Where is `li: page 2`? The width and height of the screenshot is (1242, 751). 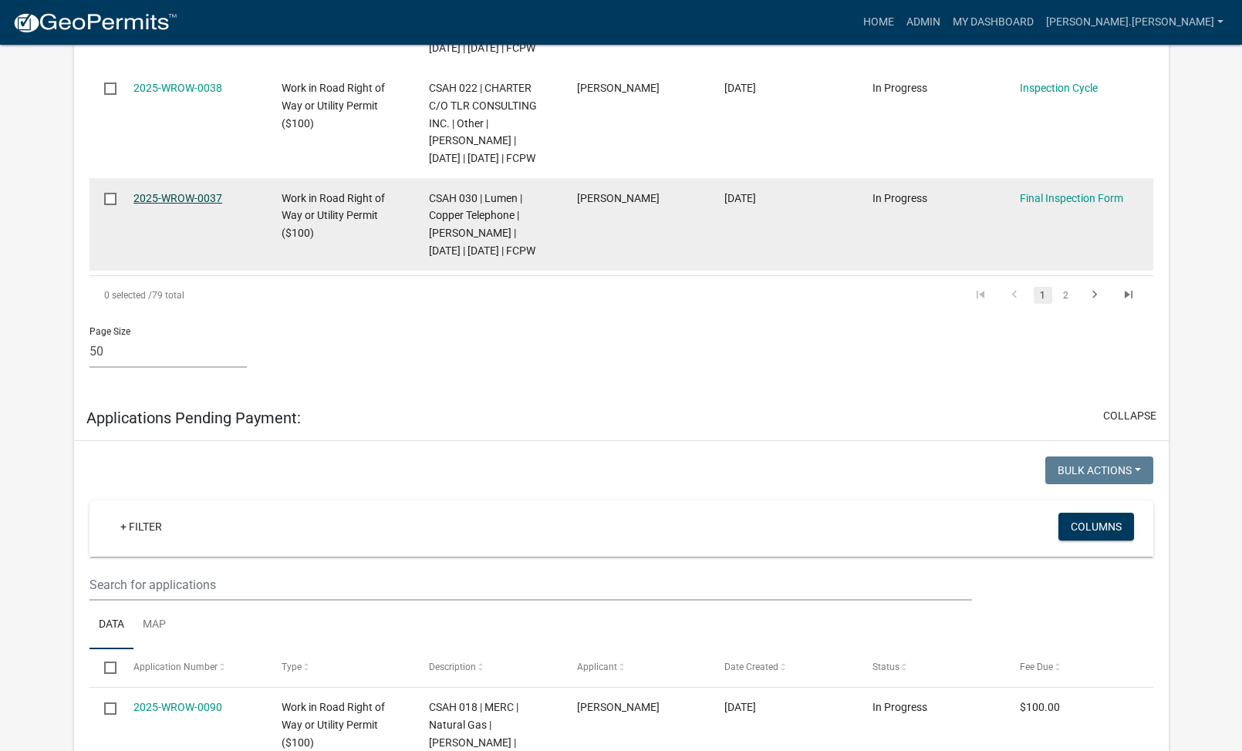
li: page 2 is located at coordinates (1066, 295).